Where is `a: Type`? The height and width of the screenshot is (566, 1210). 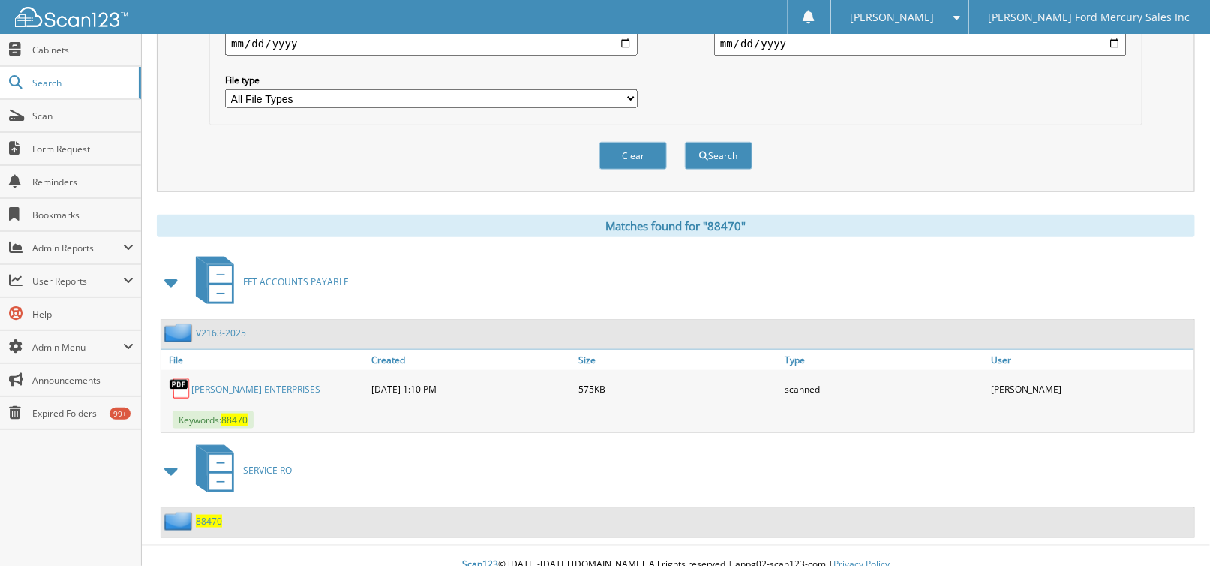
a: Type is located at coordinates (884, 359).